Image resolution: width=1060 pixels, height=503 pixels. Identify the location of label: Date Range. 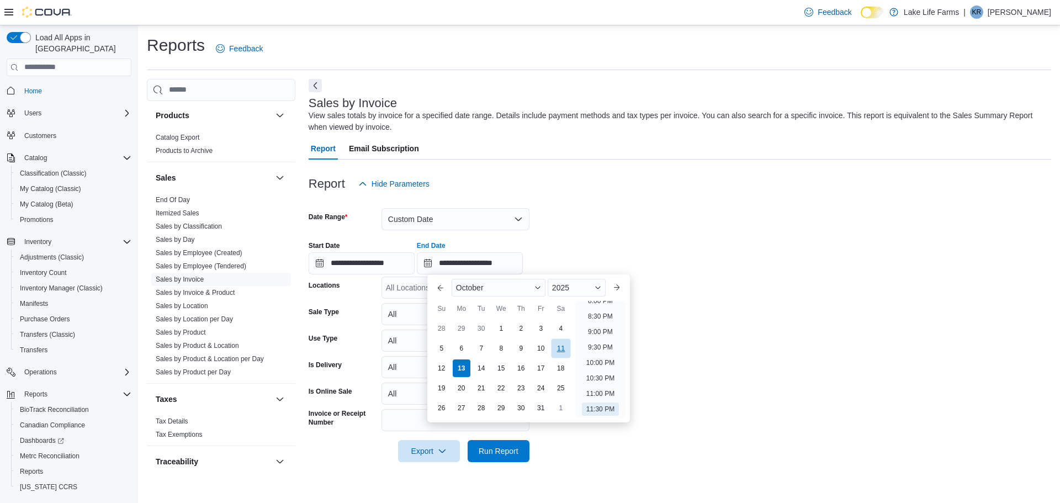
(328, 217).